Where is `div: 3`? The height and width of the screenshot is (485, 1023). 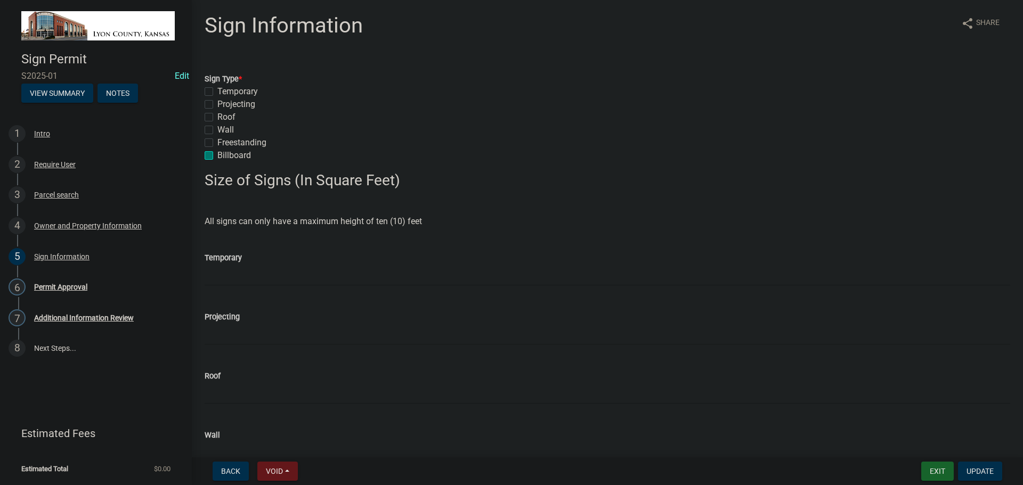
div: 3 is located at coordinates (17, 195).